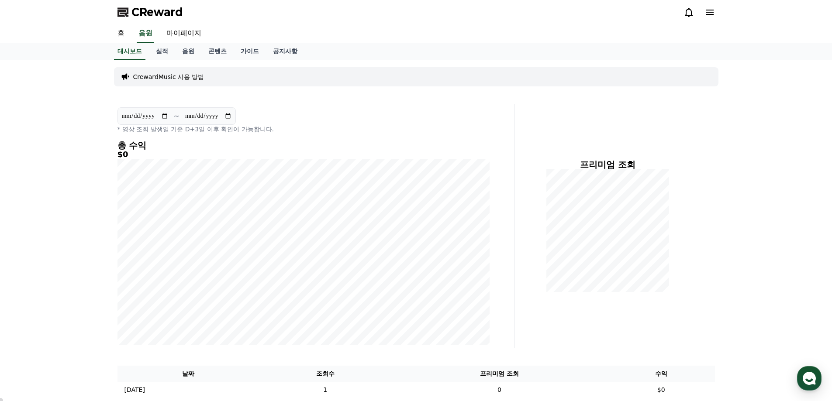 The width and height of the screenshot is (832, 401). Describe the element at coordinates (608, 165) in the screenshot. I see `h4: 프리미엄 조회` at that location.